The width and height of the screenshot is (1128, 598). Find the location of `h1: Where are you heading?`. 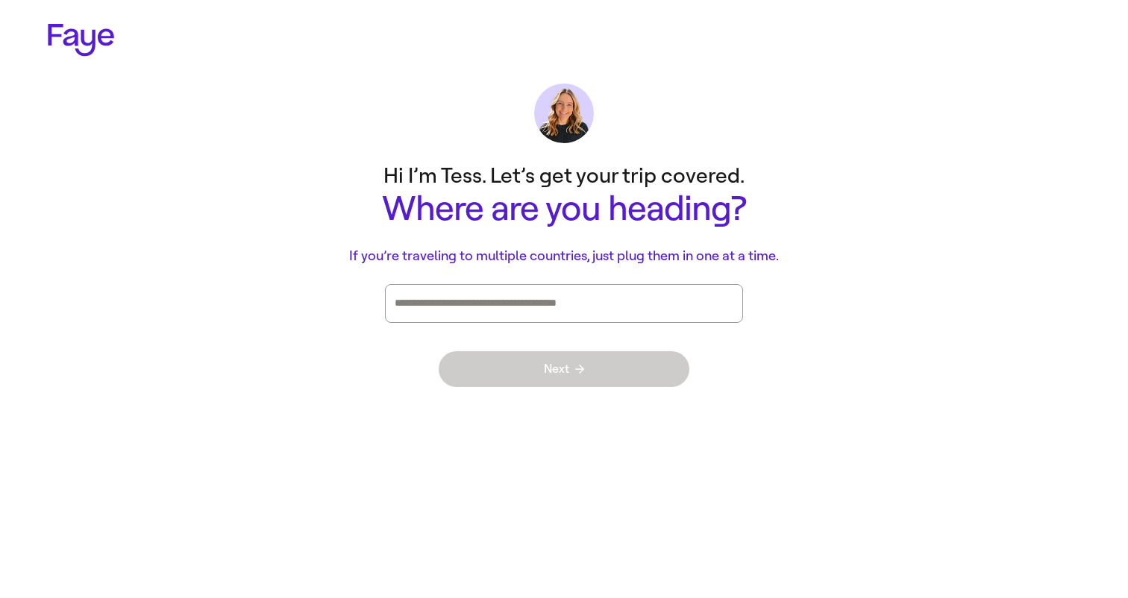

h1: Where are you heading? is located at coordinates (564, 209).